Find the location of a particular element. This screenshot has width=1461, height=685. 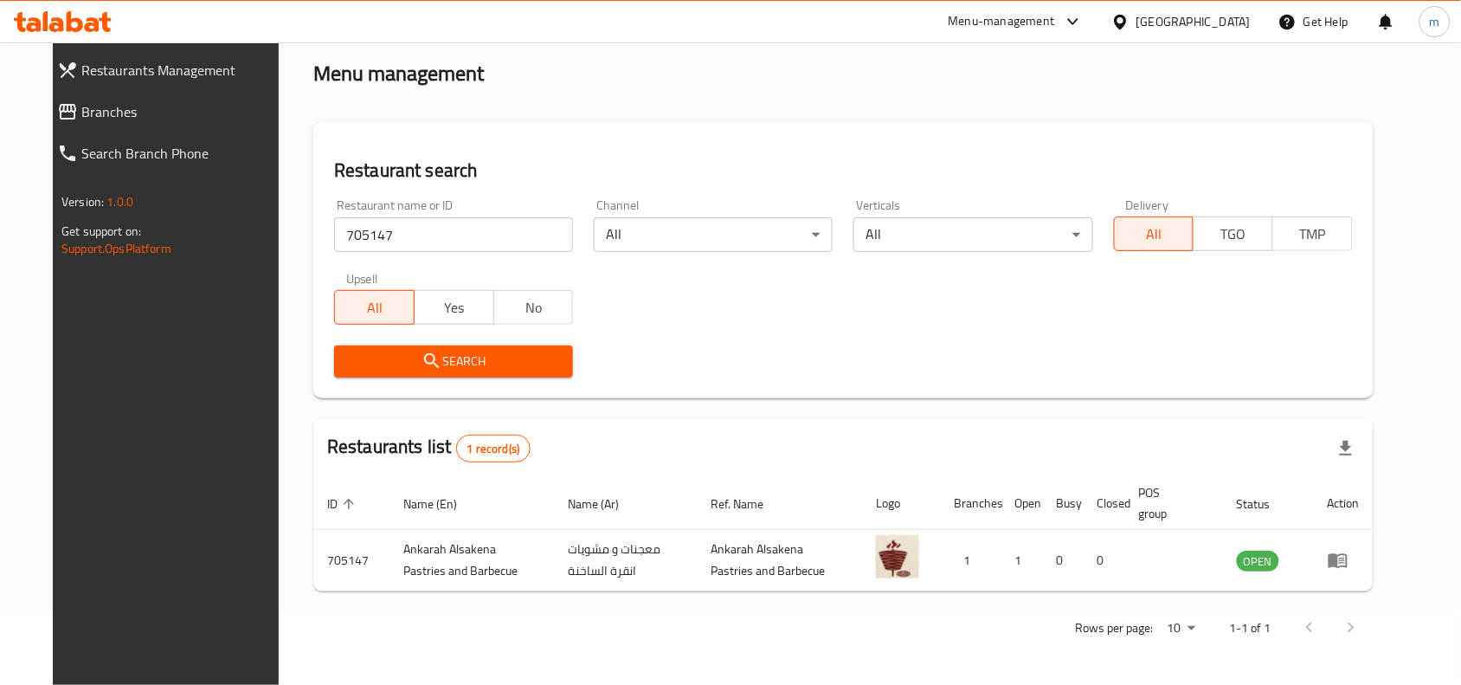

th: Branches is located at coordinates (971, 503).